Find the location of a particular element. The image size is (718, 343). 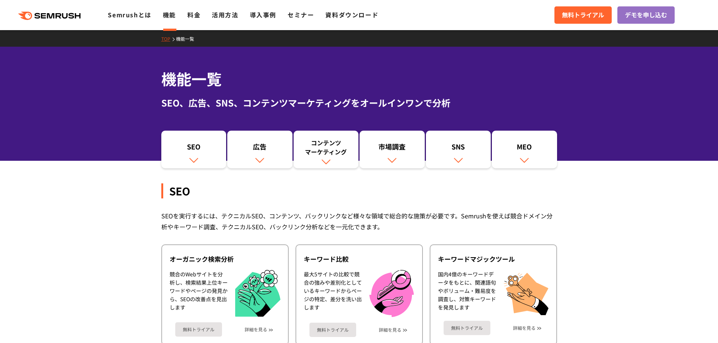

div: コンテンツ マーケティング is located at coordinates (326, 147).